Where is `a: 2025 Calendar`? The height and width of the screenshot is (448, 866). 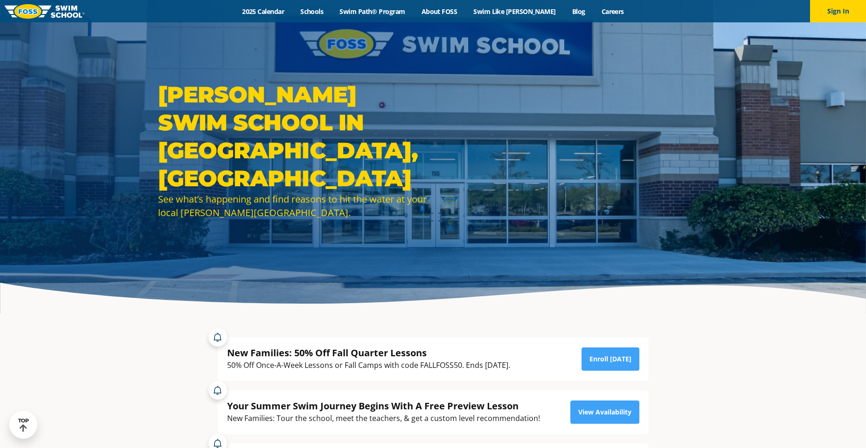
a: 2025 Calendar is located at coordinates (263, 11).